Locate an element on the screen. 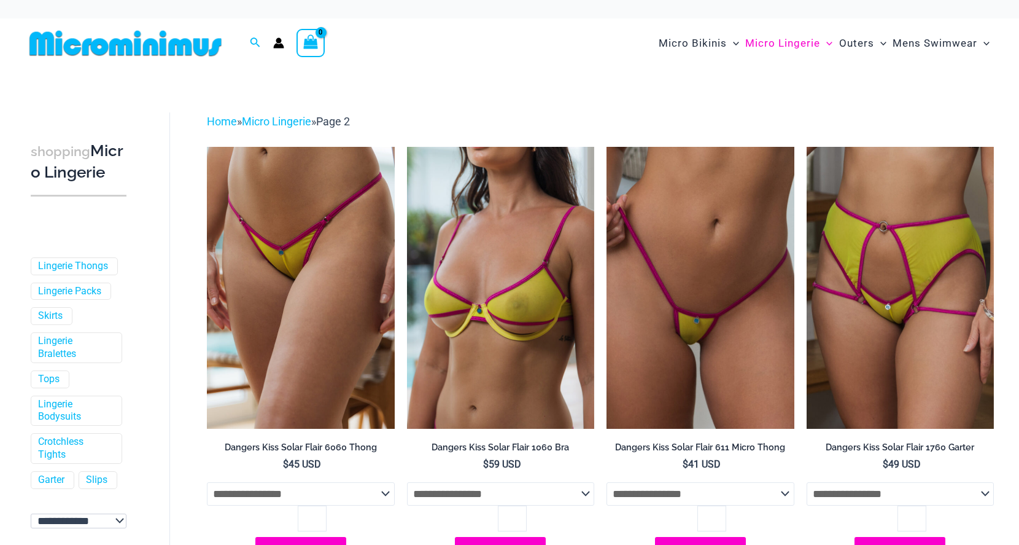 This screenshot has height=545, width=1019. span: shopping is located at coordinates (60, 151).